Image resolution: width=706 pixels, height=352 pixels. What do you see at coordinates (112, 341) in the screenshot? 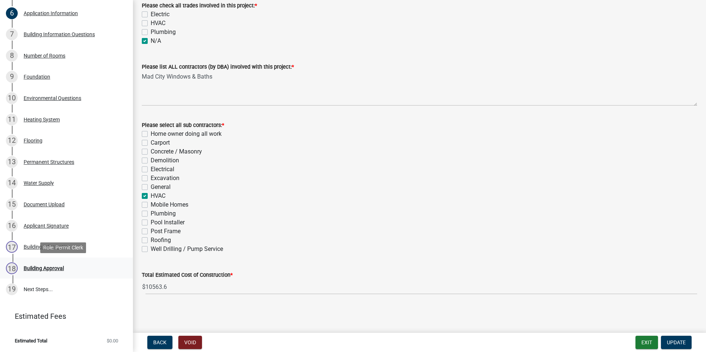
I see `span: $0.00` at bounding box center [112, 341].